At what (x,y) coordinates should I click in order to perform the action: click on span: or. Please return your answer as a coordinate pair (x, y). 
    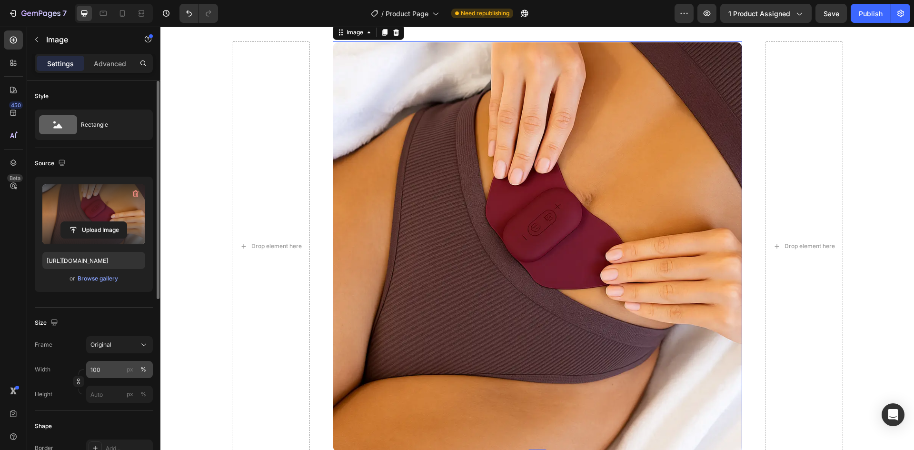
    Looking at the image, I should click on (72, 278).